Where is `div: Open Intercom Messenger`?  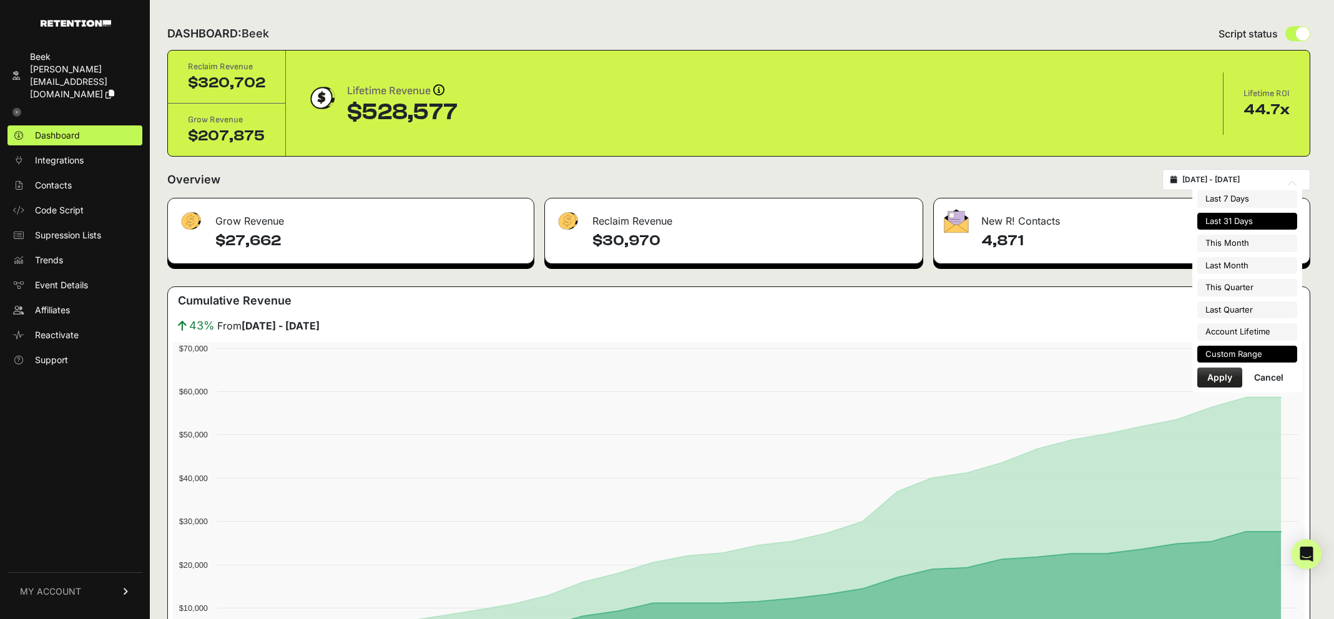
div: Open Intercom Messenger is located at coordinates (1307, 554).